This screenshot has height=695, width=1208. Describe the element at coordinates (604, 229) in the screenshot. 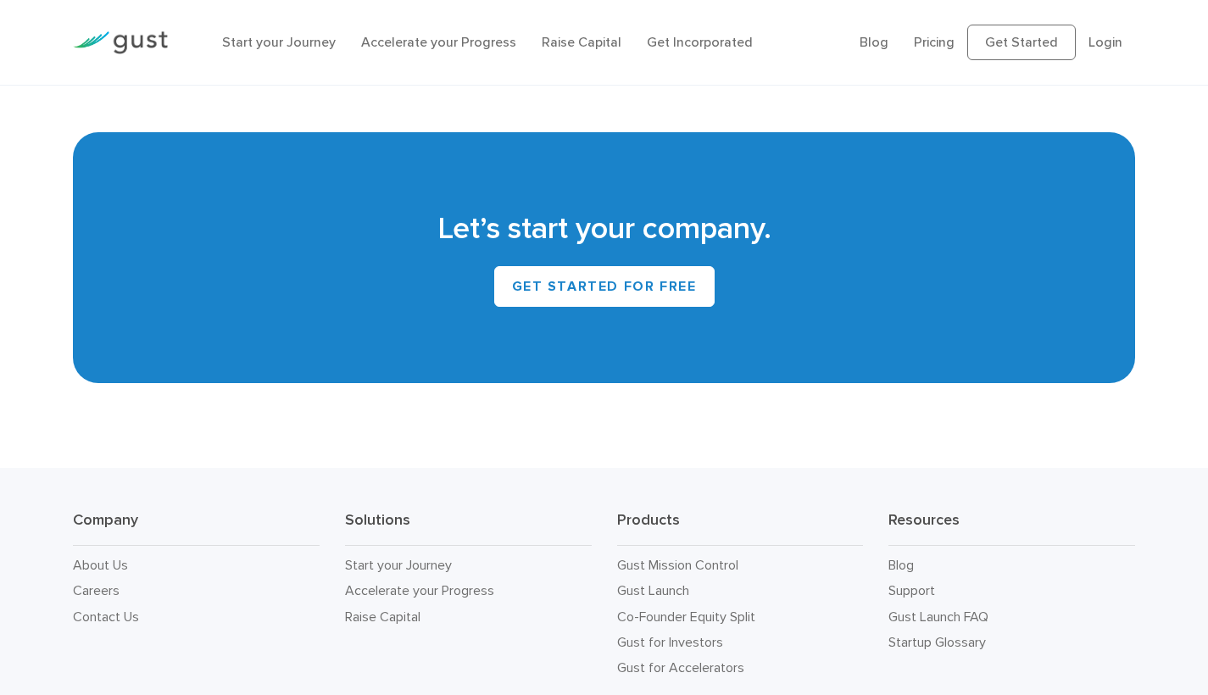

I see `h2: Let’s start your company.` at that location.